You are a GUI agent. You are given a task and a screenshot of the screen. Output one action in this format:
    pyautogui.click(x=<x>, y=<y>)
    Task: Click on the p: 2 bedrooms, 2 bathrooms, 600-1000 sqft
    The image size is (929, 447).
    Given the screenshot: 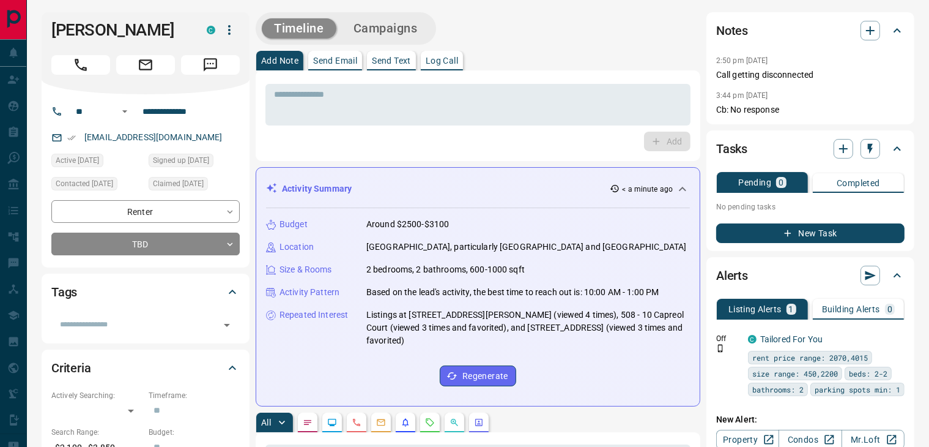 What is the action you would take?
    pyautogui.click(x=445, y=269)
    